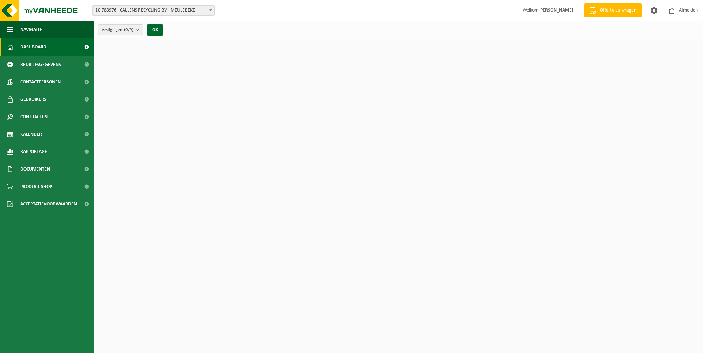 This screenshot has height=353, width=703. I want to click on span: Product Shop, so click(36, 187).